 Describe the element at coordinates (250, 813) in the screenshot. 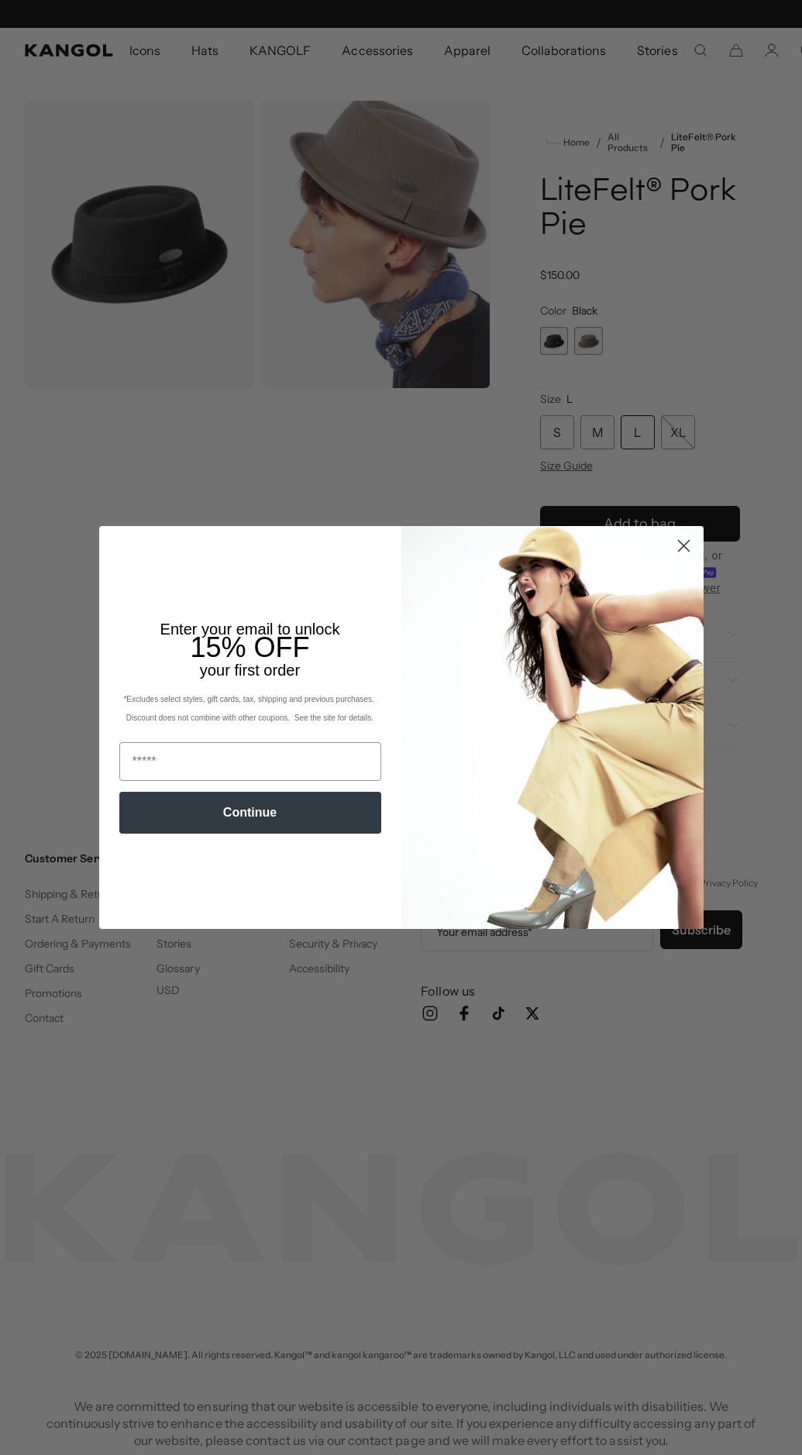

I see `button: Continue` at that location.